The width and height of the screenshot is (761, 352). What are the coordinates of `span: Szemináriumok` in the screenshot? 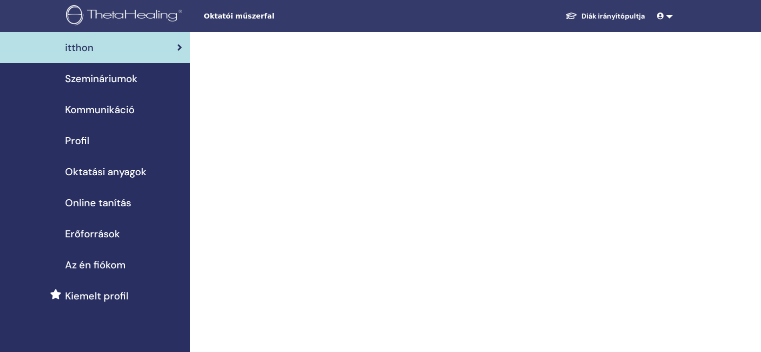 It's located at (101, 79).